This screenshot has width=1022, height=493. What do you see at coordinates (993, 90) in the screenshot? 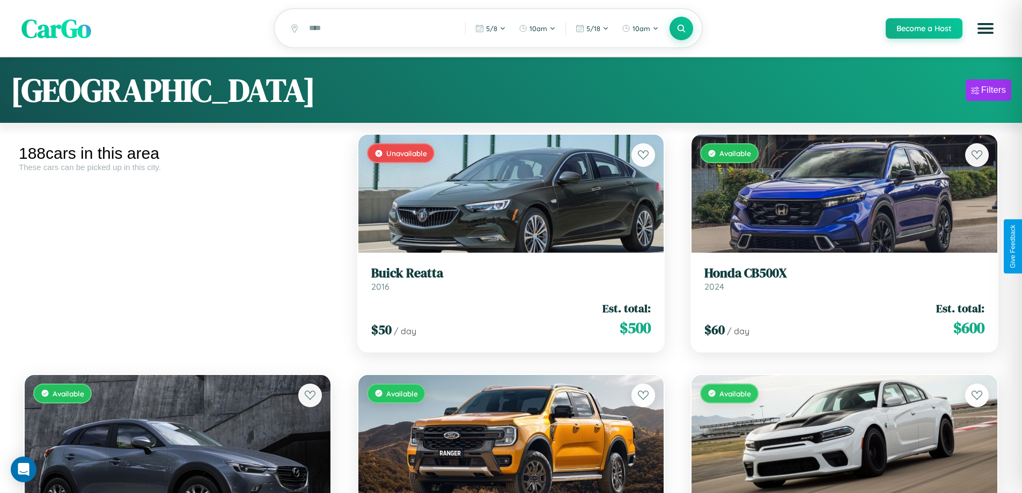
I see `div: Filters` at bounding box center [993, 90].